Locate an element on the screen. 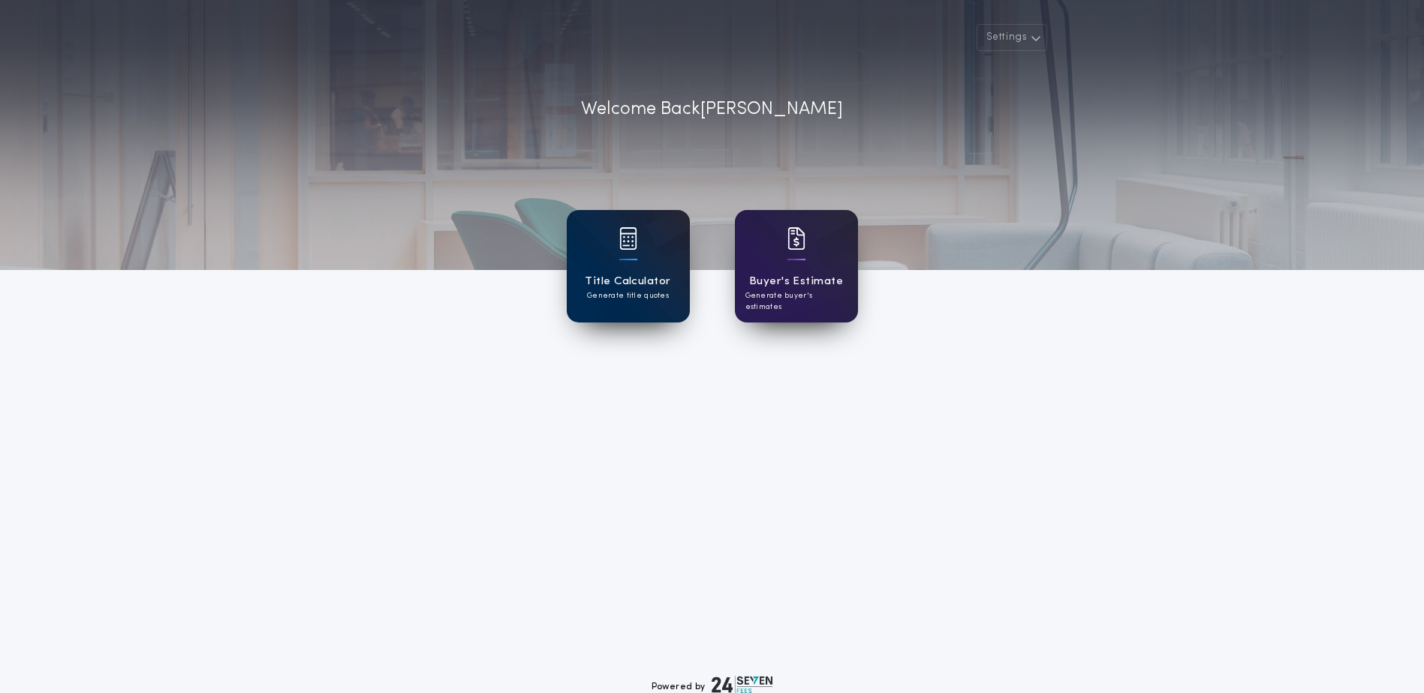 This screenshot has width=1424, height=693. h1: Buyer's Estimate is located at coordinates (796, 281).